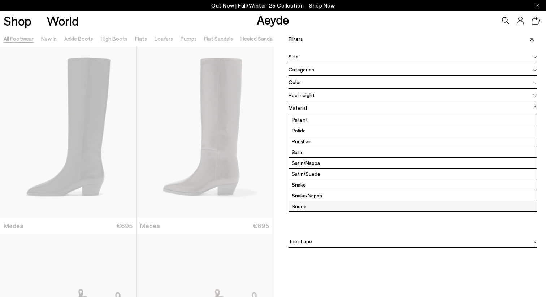  I want to click on a: Aeyde, so click(273, 20).